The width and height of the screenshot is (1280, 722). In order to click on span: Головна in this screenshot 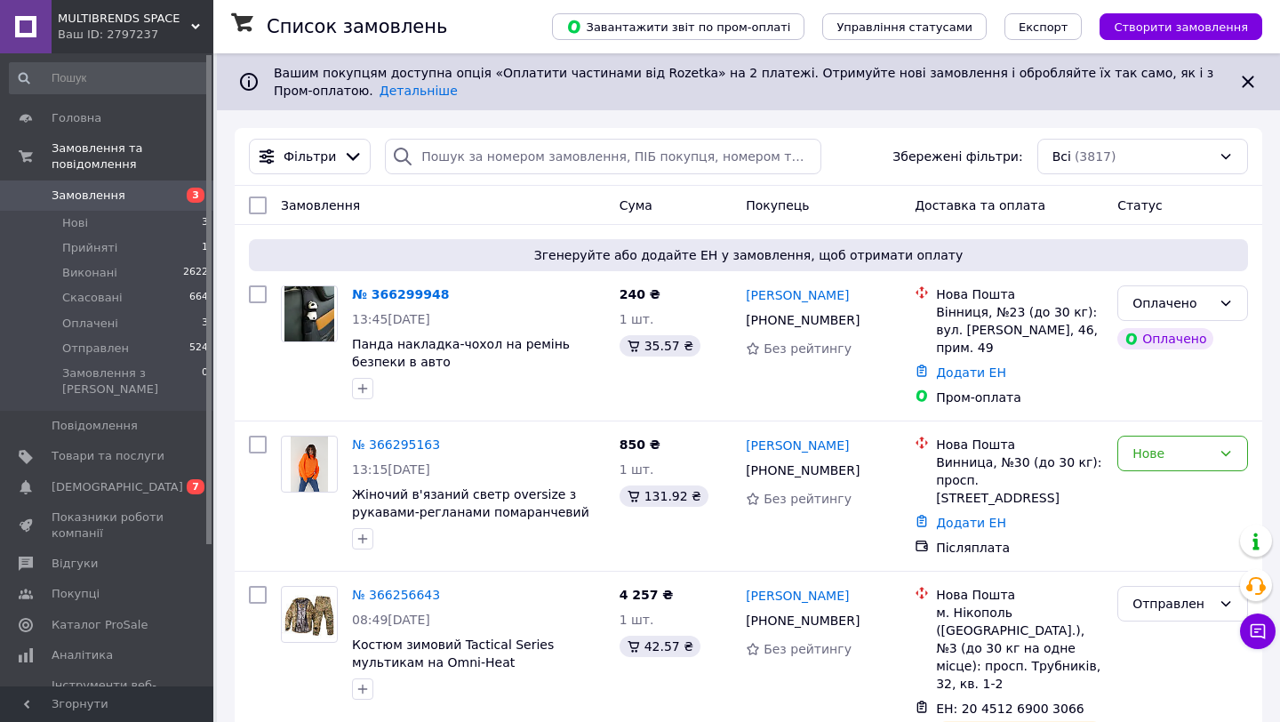, I will do `click(76, 118)`.